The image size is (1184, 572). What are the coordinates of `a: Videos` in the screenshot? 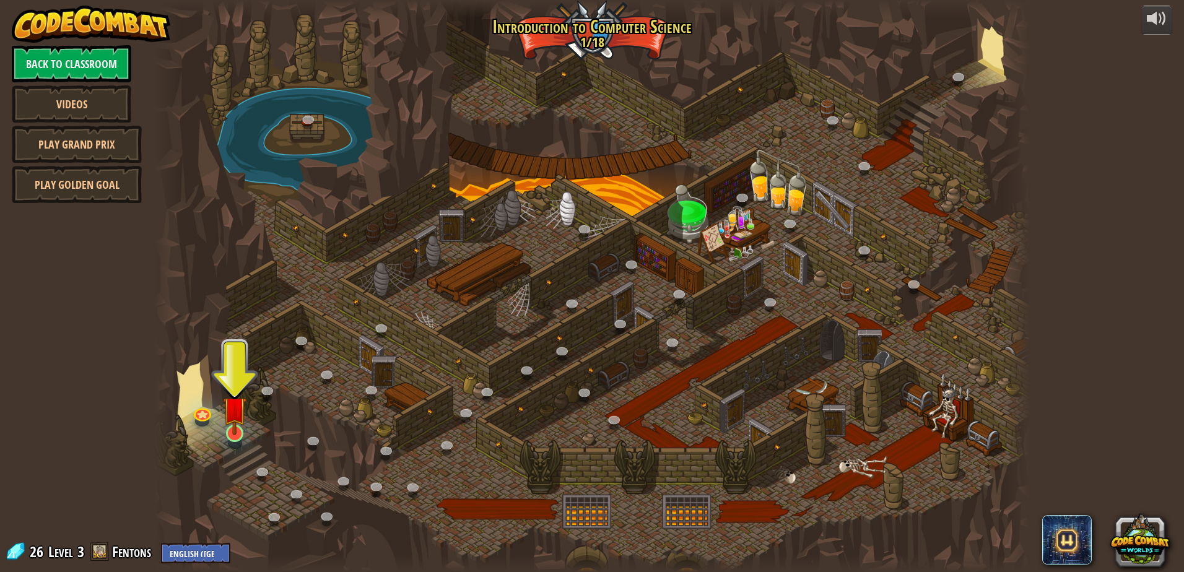 It's located at (71, 104).